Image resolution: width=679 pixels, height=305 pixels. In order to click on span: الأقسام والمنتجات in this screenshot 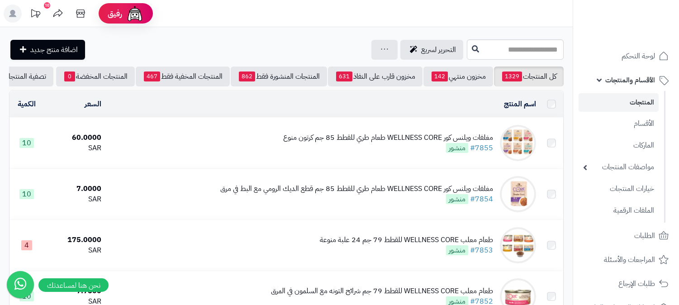, I will do `click(630, 80)`.